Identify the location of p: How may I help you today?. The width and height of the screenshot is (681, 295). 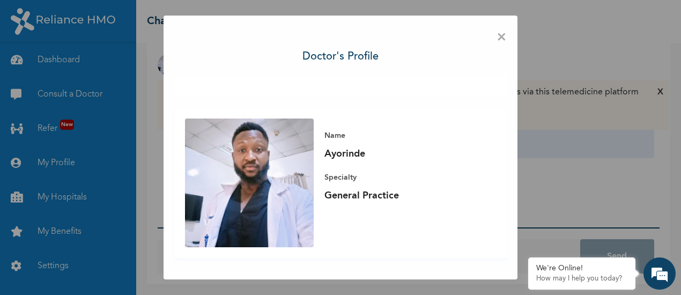
(582, 279).